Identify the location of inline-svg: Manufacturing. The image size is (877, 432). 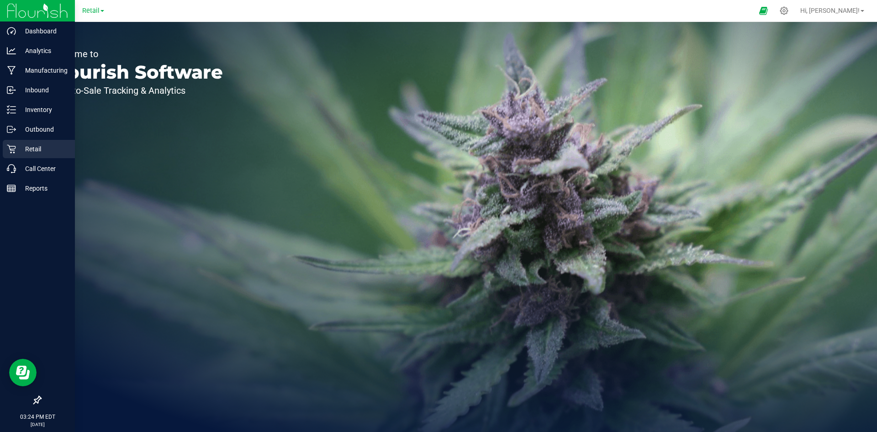
(11, 70).